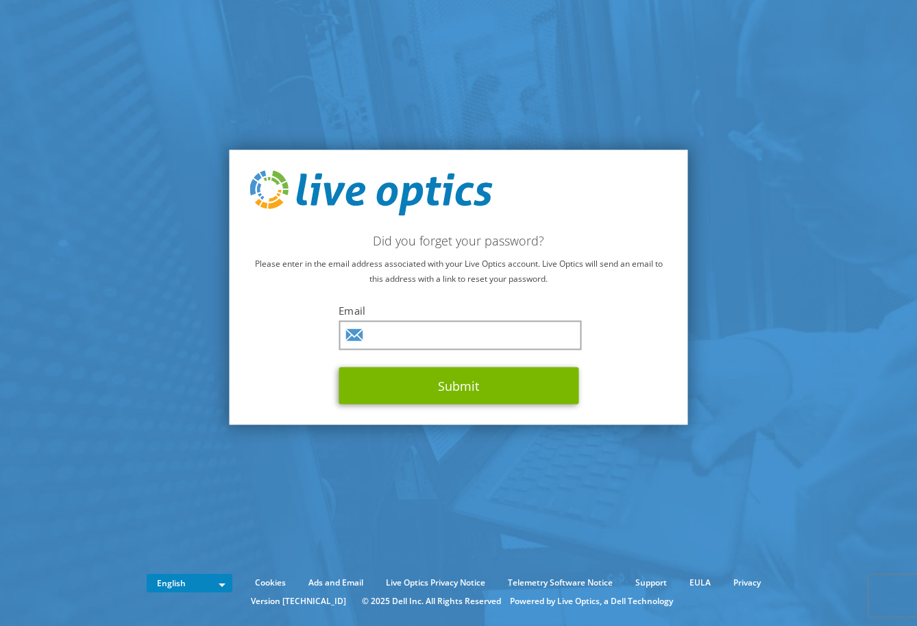 This screenshot has width=917, height=626. Describe the element at coordinates (336, 582) in the screenshot. I see `a: Ads and Email` at that location.